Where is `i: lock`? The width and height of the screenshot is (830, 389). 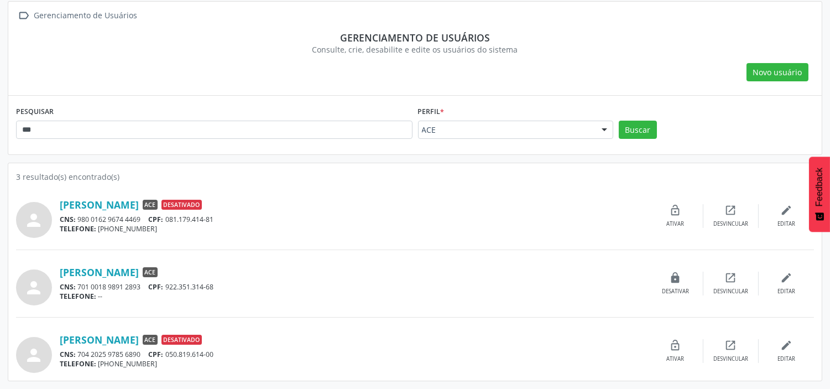 i: lock is located at coordinates (675, 277).